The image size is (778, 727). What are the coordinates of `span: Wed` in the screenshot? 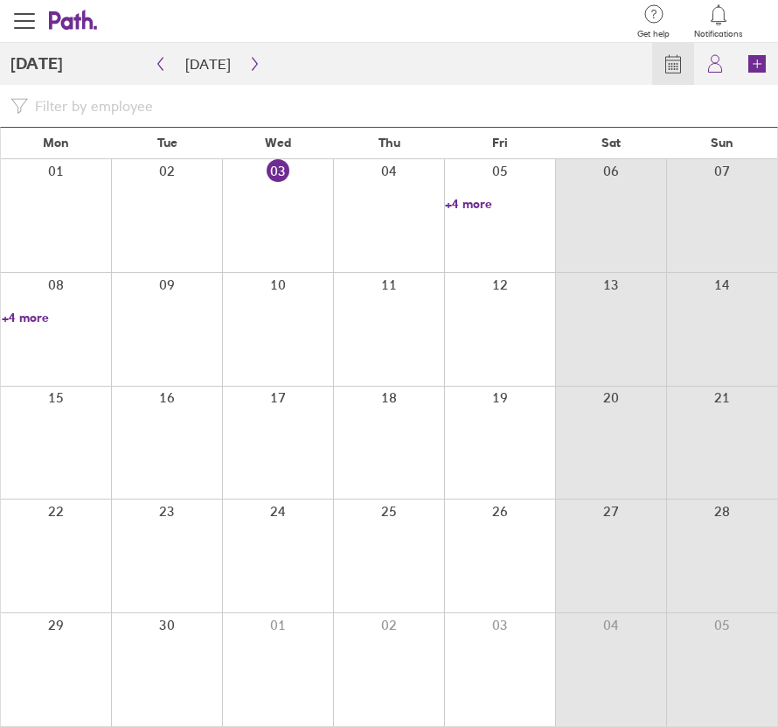 It's located at (278, 143).